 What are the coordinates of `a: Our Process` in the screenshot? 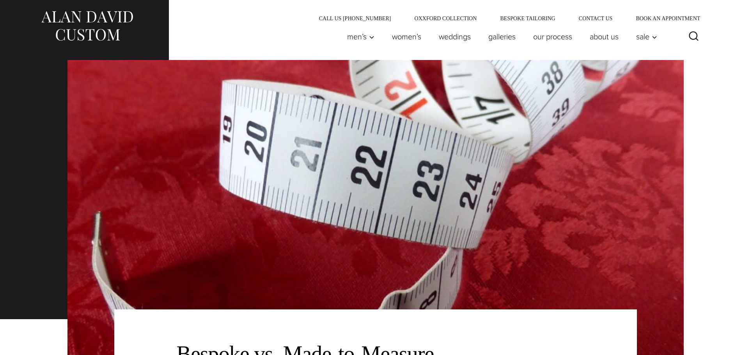 It's located at (552, 37).